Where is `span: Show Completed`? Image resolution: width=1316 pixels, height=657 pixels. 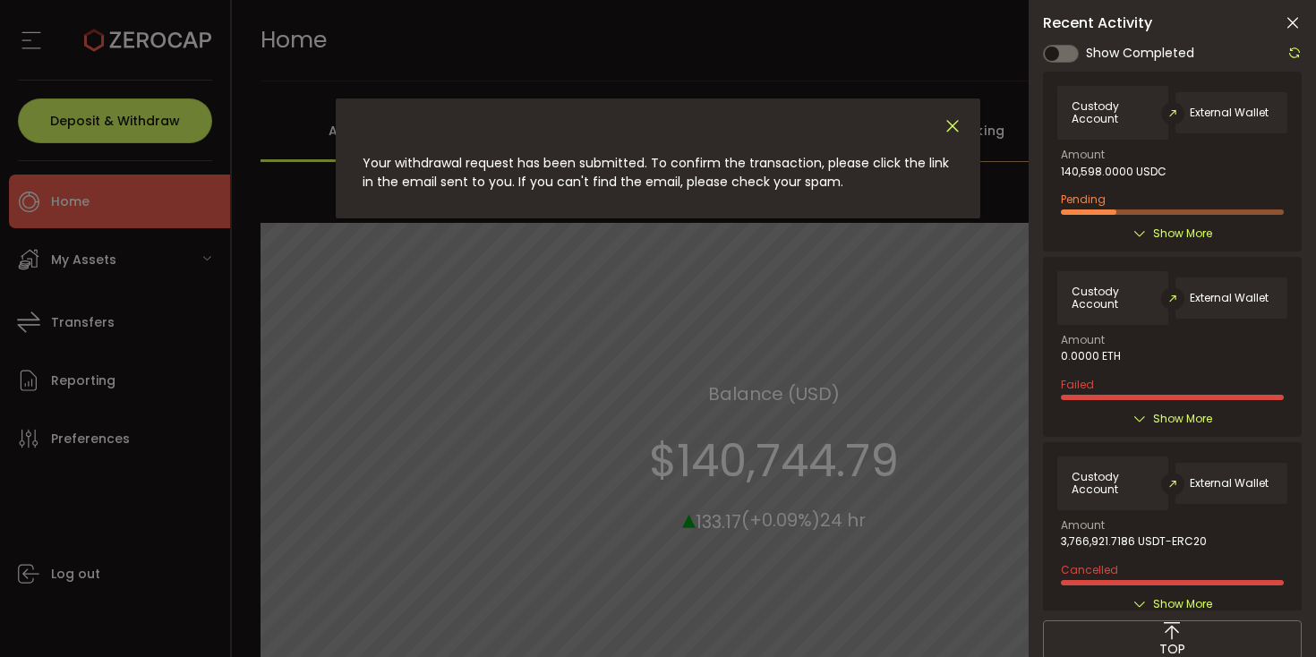
span: Show Completed is located at coordinates (1140, 53).